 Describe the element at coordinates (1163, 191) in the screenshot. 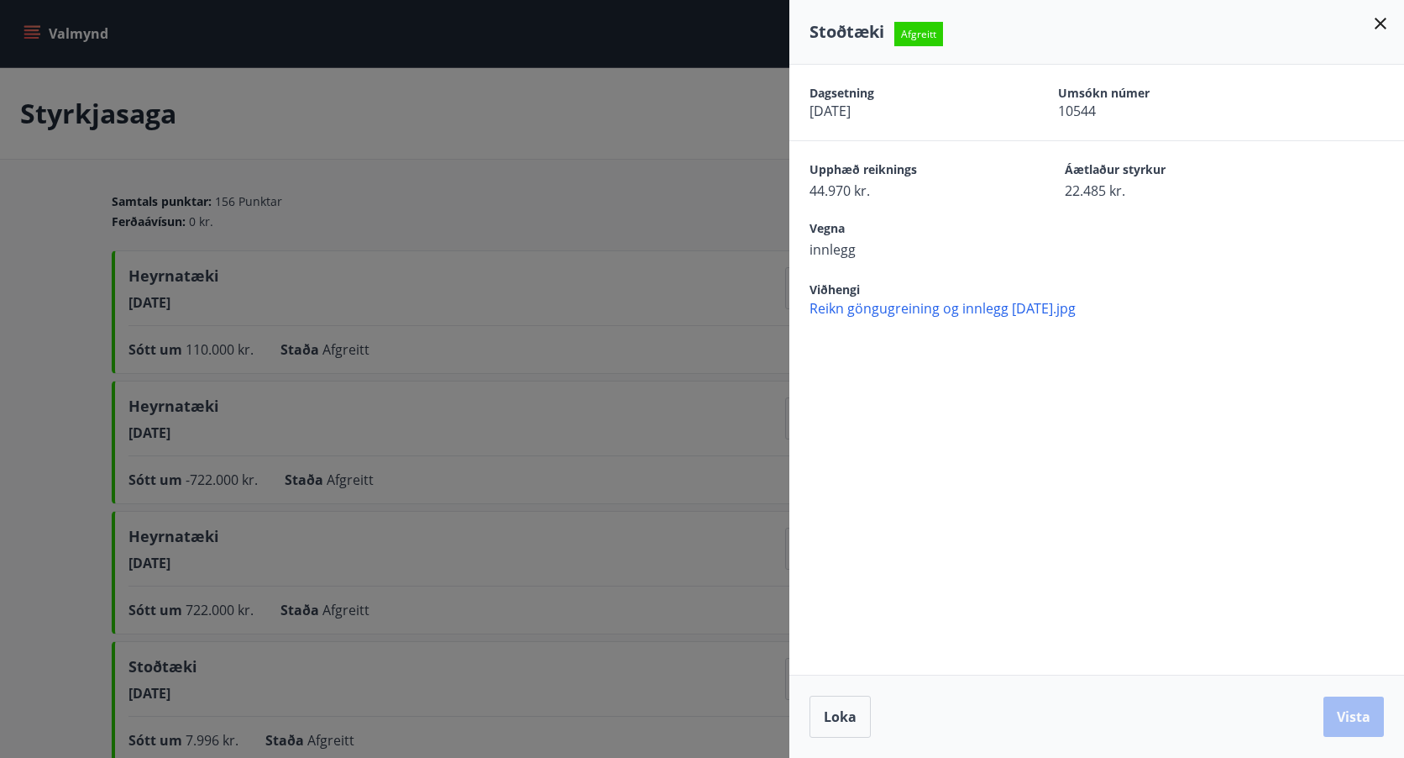

I see `span: 22.485 kr.` at that location.